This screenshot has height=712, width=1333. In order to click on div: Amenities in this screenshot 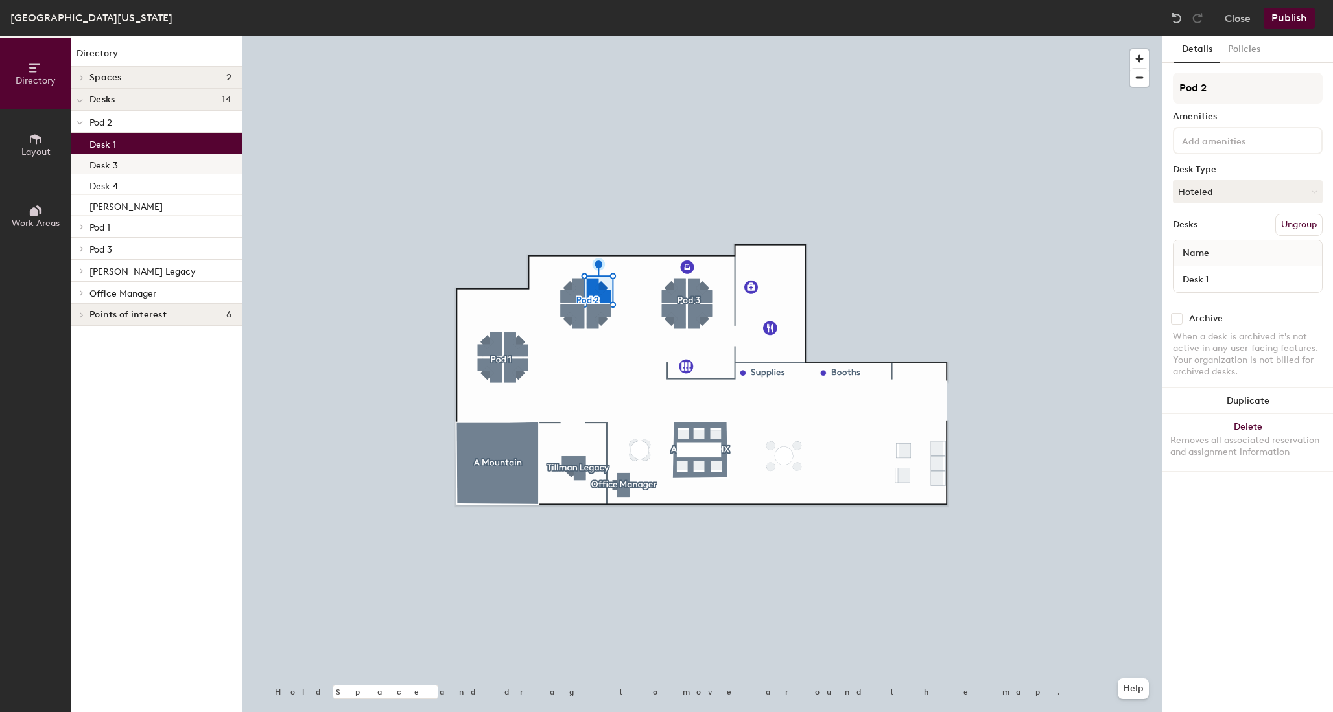, I will do `click(1247, 117)`.